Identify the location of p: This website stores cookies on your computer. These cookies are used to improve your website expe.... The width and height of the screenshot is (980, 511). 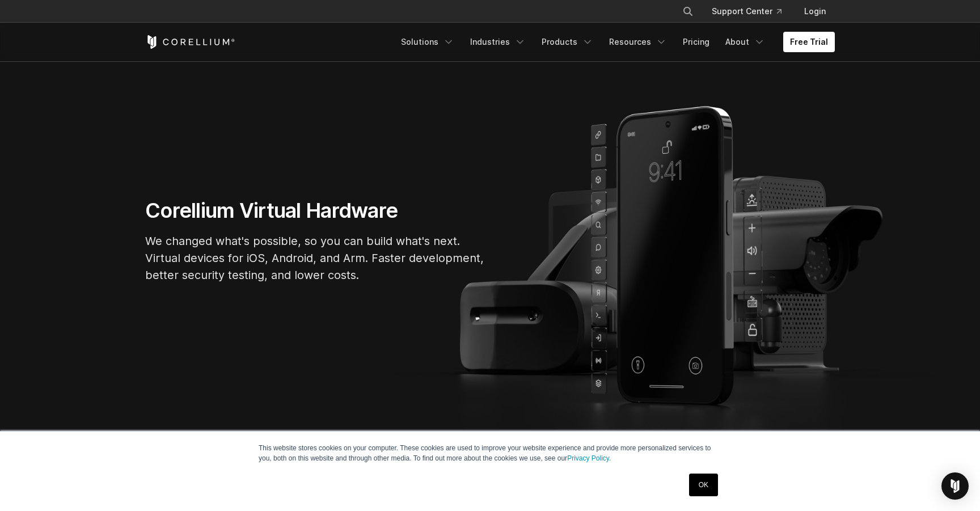
(490, 453).